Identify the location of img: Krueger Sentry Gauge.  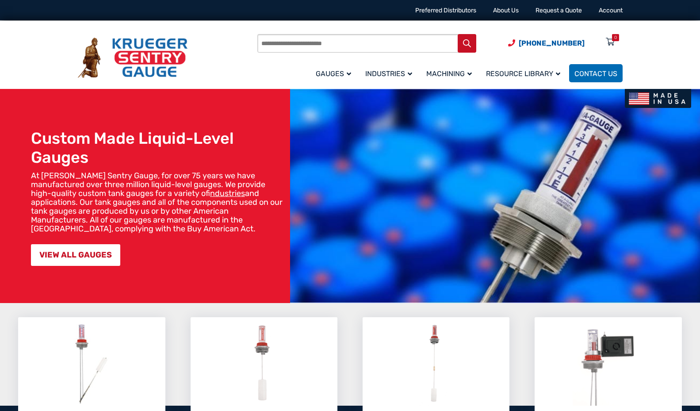
(133, 58).